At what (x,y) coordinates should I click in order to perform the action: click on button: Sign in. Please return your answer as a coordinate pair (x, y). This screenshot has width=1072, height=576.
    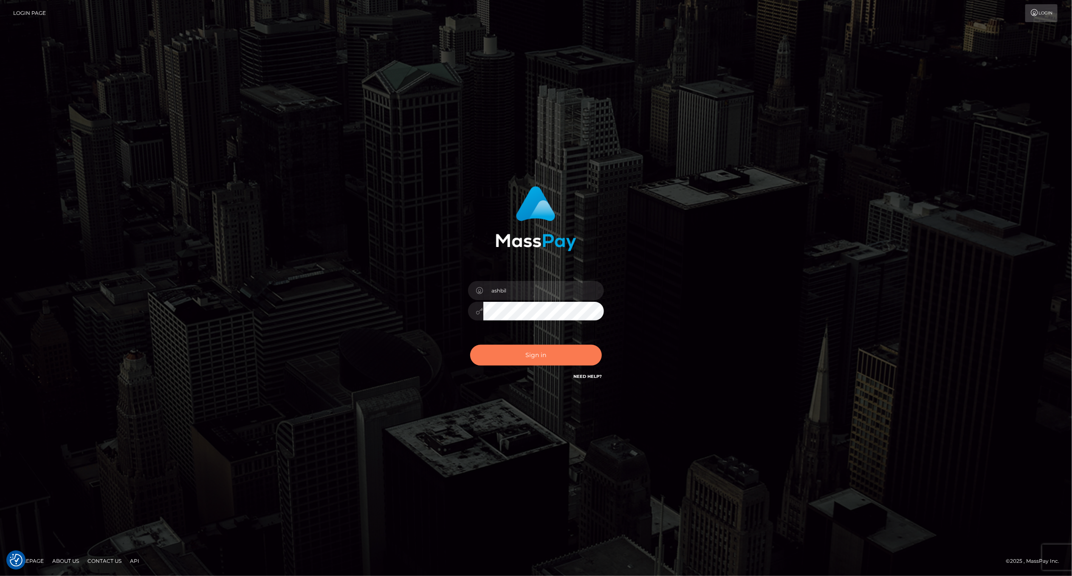
    Looking at the image, I should click on (536, 355).